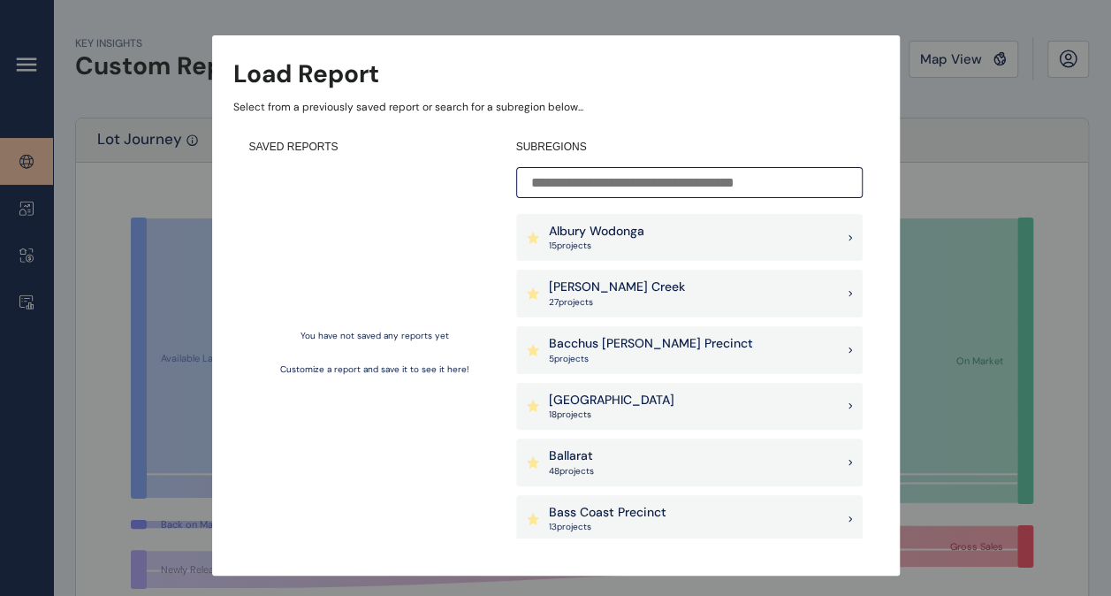 This screenshot has width=1111, height=596. I want to click on p: 27 project s, so click(617, 302).